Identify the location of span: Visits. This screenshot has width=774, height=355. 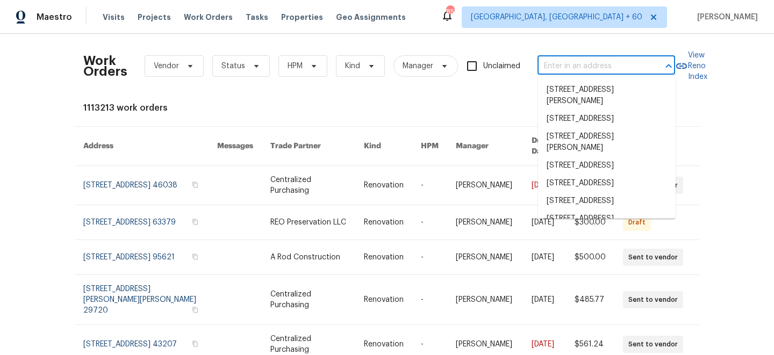
(113, 17).